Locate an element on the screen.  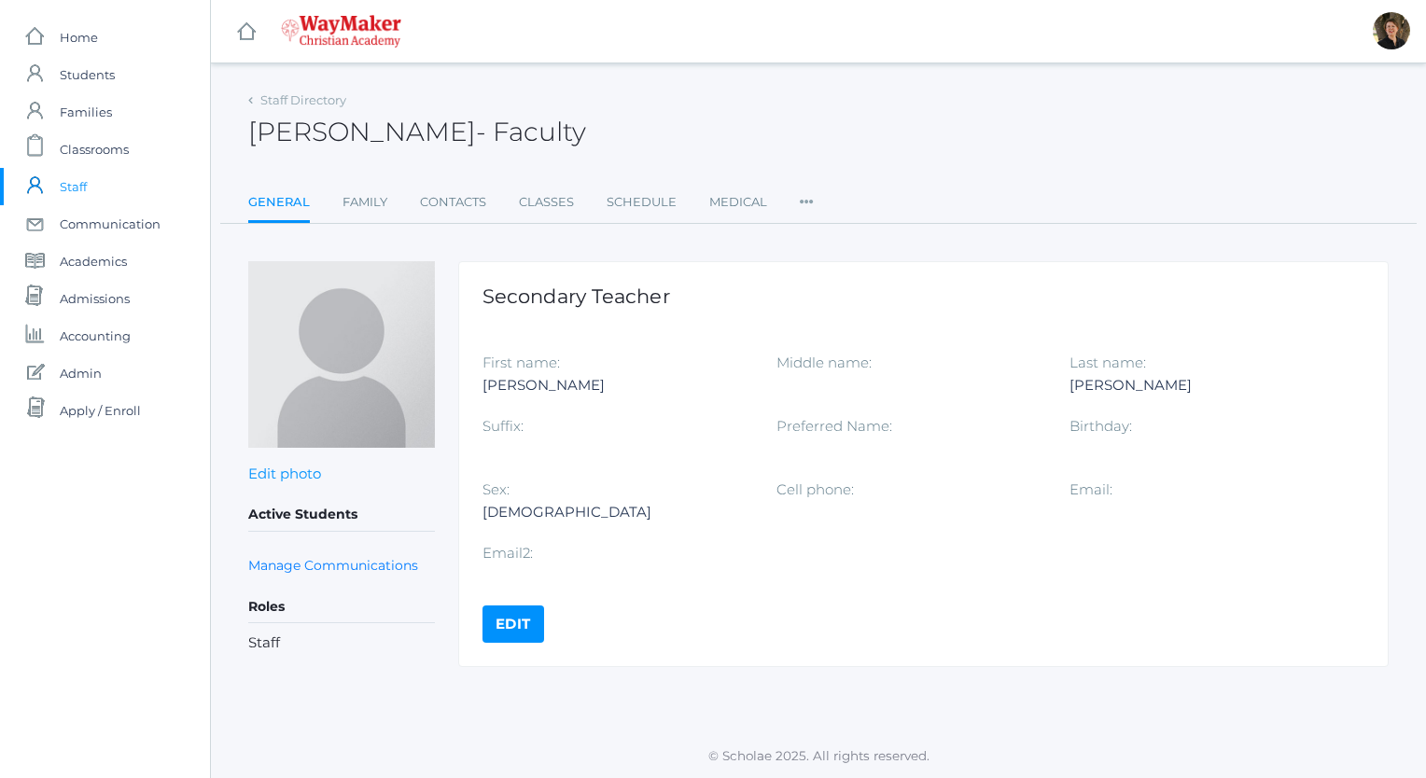
a: Contacts is located at coordinates (453, 202).